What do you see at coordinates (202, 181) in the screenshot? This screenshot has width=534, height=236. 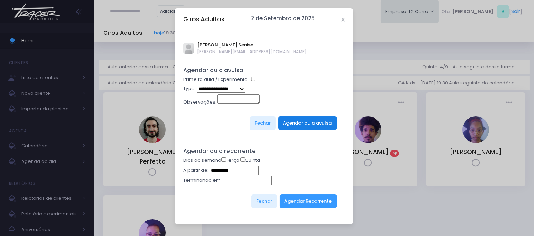 I see `label: Terminando em:` at bounding box center [202, 181].